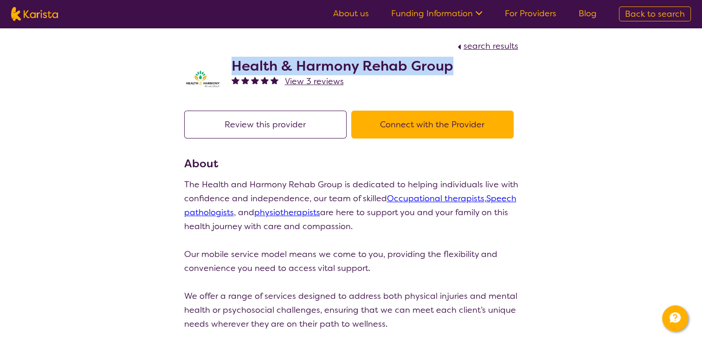 This screenshot has width=702, height=343. What do you see at coordinates (655, 14) in the screenshot?
I see `span: Back to search` at bounding box center [655, 14].